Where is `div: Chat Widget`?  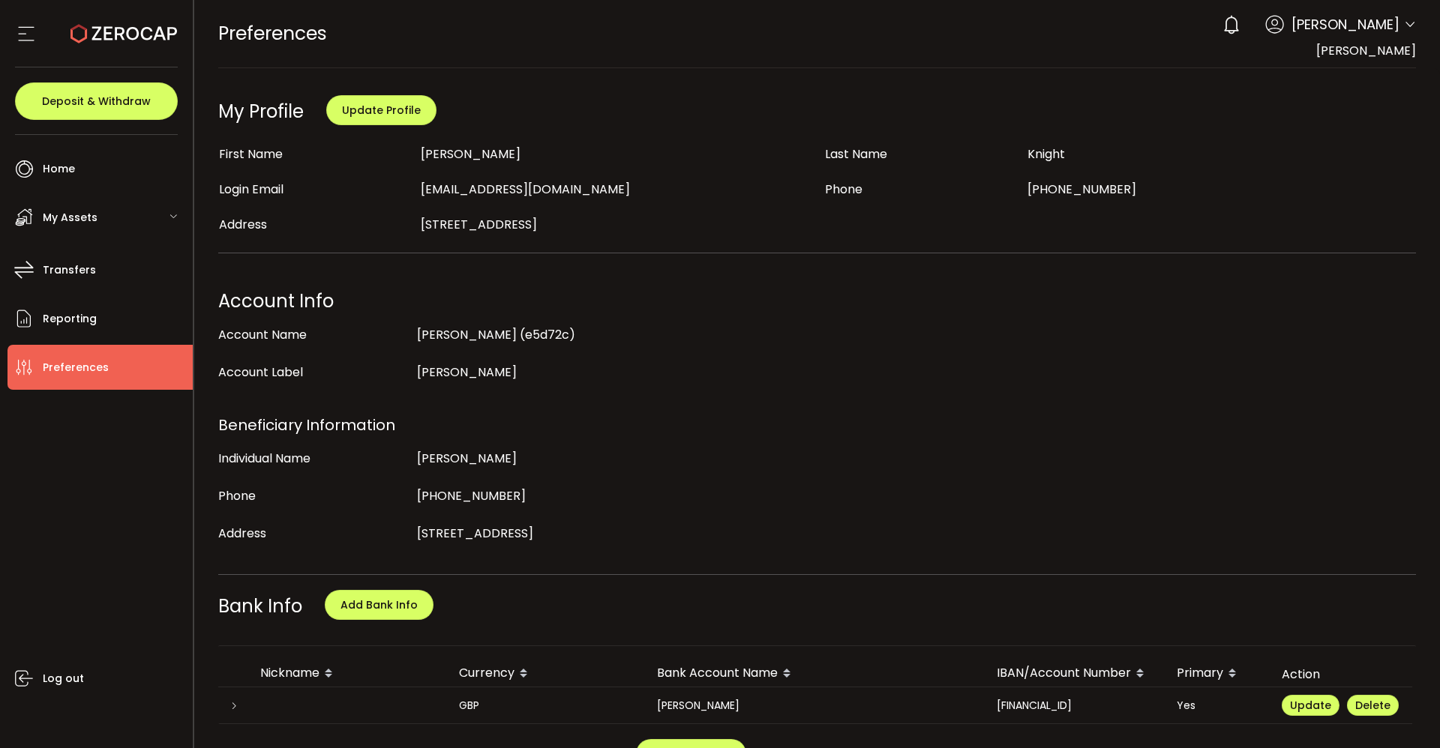 div: Chat Widget is located at coordinates (1352, 667).